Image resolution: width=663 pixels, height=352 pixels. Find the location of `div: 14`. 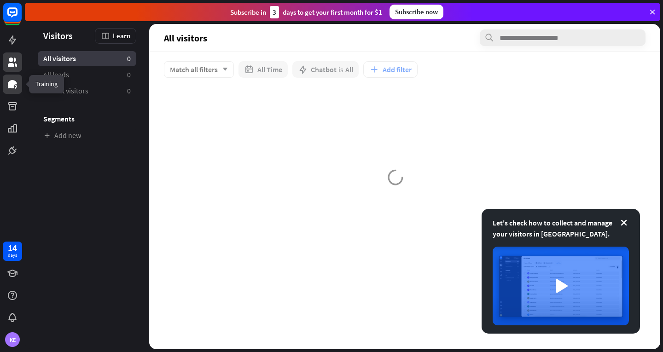

div: 14 is located at coordinates (12, 248).